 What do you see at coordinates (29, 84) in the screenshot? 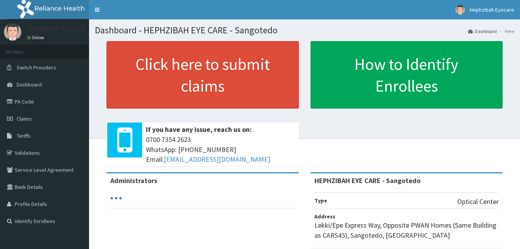
I see `span: Dashboard` at bounding box center [29, 84].